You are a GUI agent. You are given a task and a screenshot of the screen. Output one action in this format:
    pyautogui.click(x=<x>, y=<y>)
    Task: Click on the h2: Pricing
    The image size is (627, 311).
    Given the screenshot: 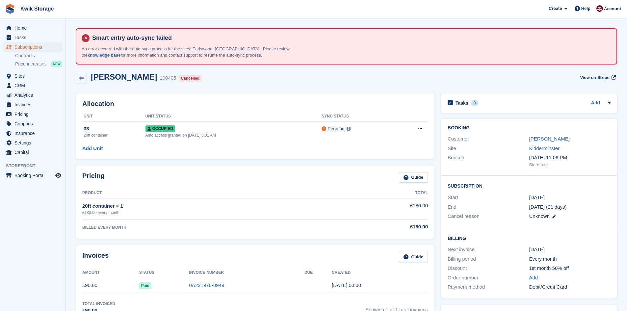 What is the action you would take?
    pyautogui.click(x=94, y=177)
    